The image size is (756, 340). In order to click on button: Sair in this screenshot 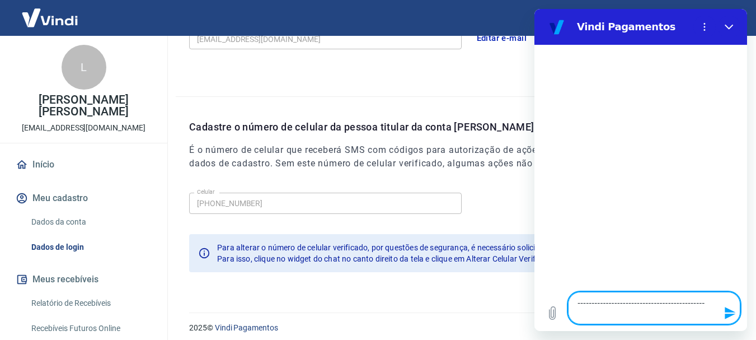, I will do `click(722, 18)`.